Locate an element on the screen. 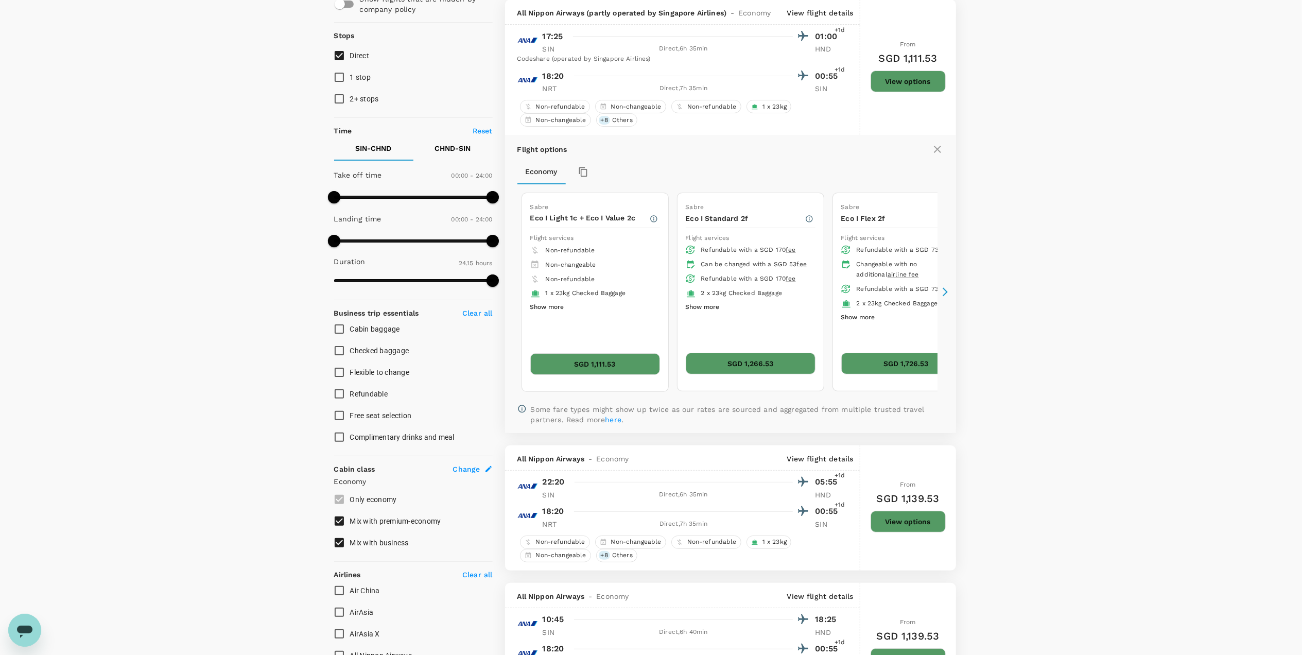 The image size is (1302, 655). div: Can be changed with a SGD 53 is located at coordinates (754, 265).